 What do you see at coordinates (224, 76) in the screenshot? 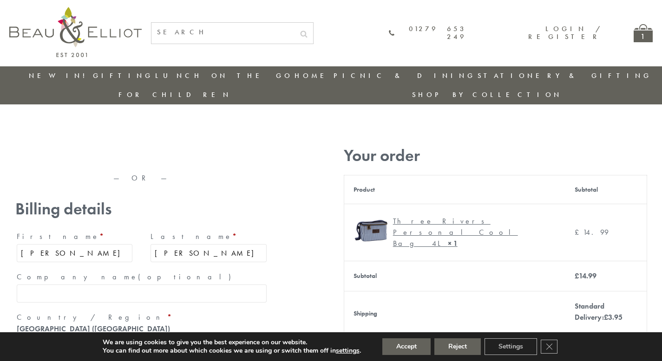
I see `a: Lunch On The Go` at bounding box center [224, 76].